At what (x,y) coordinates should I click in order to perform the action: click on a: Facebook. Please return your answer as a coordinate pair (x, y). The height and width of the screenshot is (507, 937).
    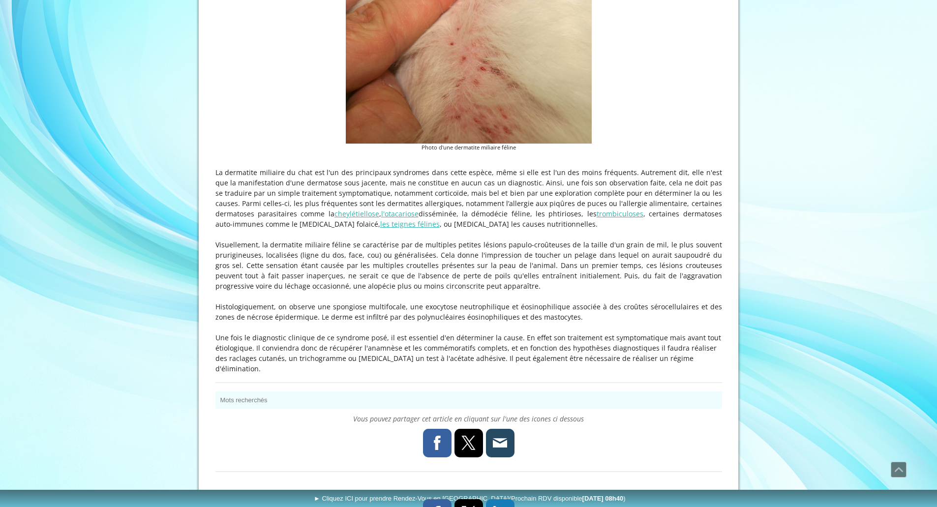
    Looking at the image, I should click on (437, 443).